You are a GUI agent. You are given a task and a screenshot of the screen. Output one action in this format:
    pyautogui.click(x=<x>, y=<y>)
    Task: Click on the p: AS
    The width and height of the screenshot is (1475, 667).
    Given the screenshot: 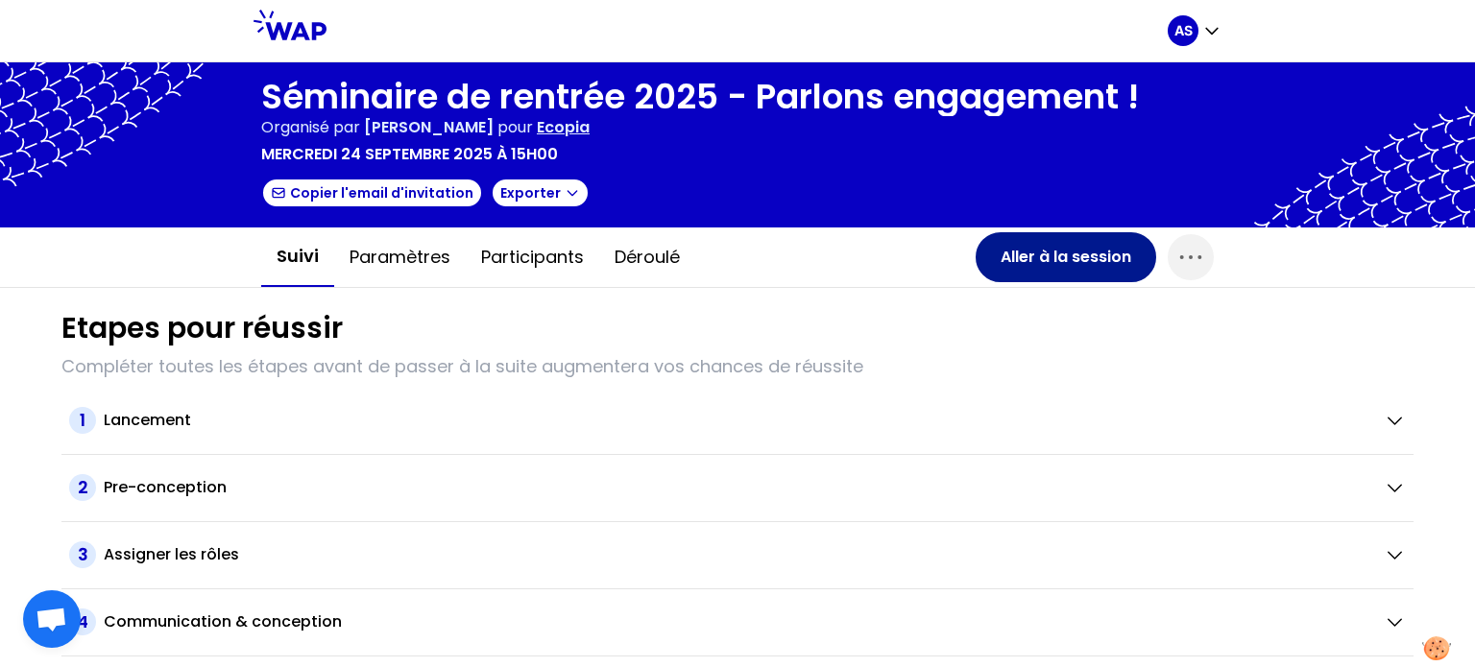 What is the action you would take?
    pyautogui.click(x=1183, y=31)
    